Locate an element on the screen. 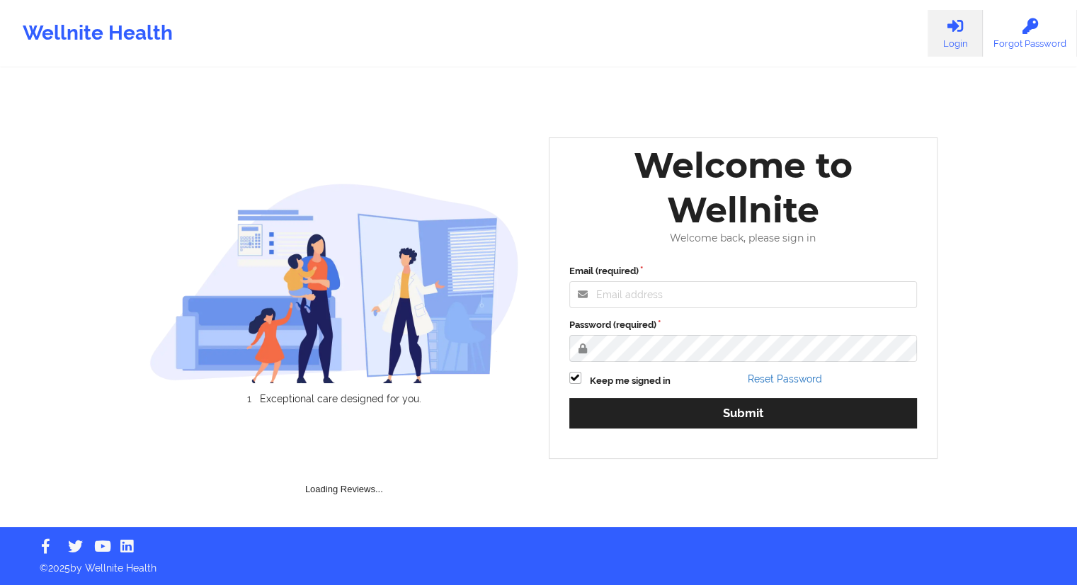 The width and height of the screenshot is (1077, 585). button: Submit is located at coordinates (744, 413).